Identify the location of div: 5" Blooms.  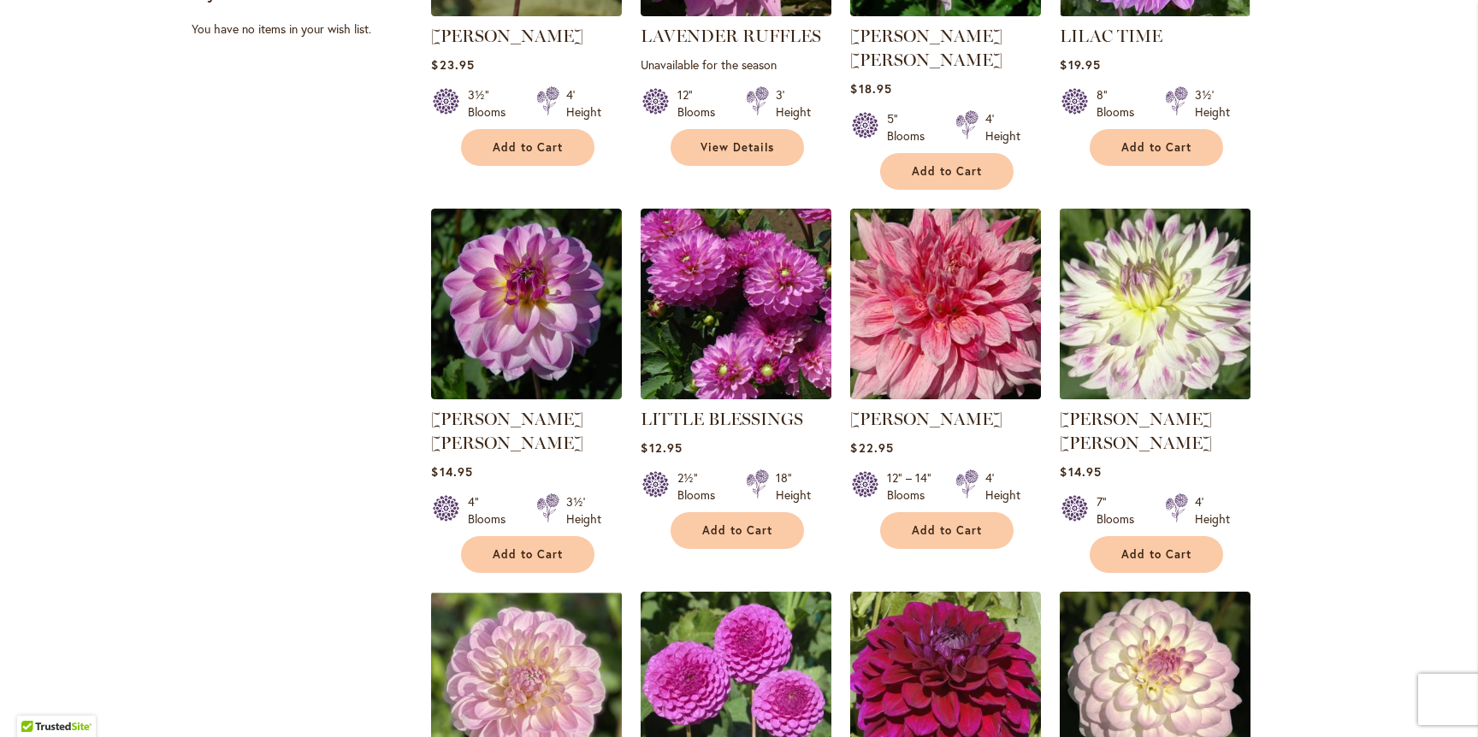
(911, 127).